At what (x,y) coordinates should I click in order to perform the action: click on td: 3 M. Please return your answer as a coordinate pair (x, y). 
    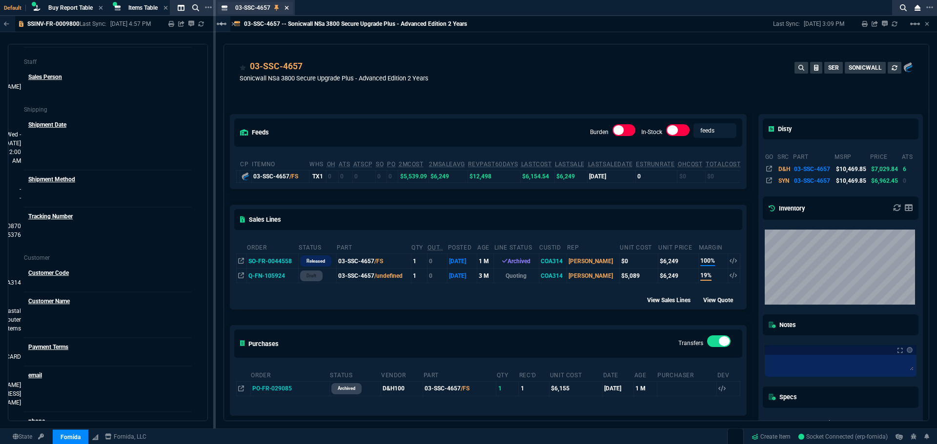
    Looking at the image, I should click on (485, 276).